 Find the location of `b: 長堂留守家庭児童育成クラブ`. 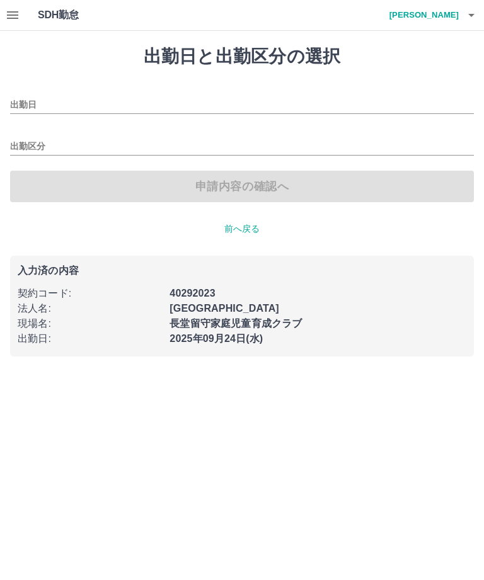

b: 長堂留守家庭児童育成クラブ is located at coordinates (236, 323).